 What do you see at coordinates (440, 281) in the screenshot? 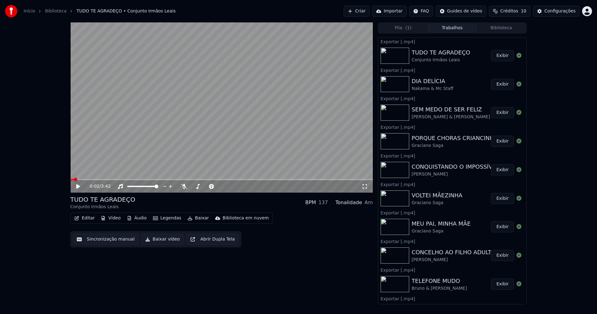
I see `div: TELEFONE MUDO` at bounding box center [440, 281].